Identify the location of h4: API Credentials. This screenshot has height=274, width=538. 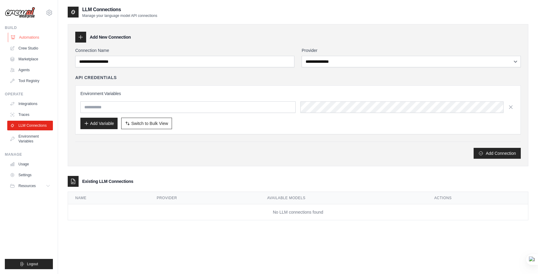
(96, 78).